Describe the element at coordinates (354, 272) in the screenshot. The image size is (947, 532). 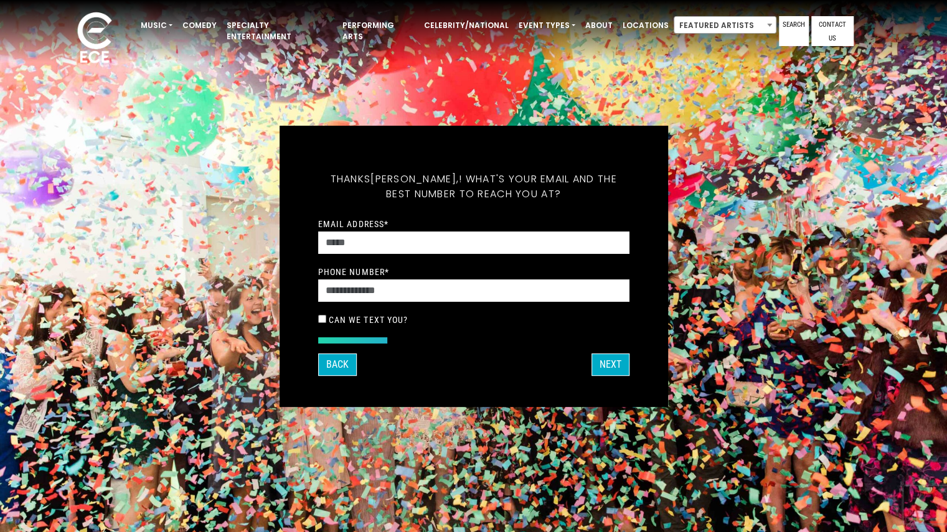
I see `label: Phone Number` at that location.